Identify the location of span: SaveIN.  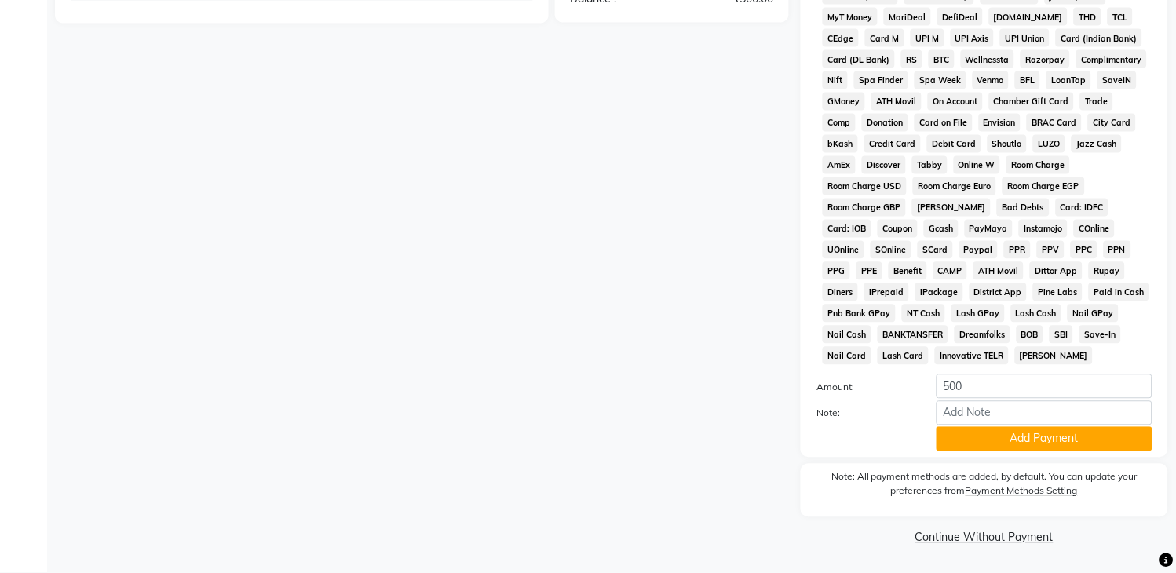
(1117, 80).